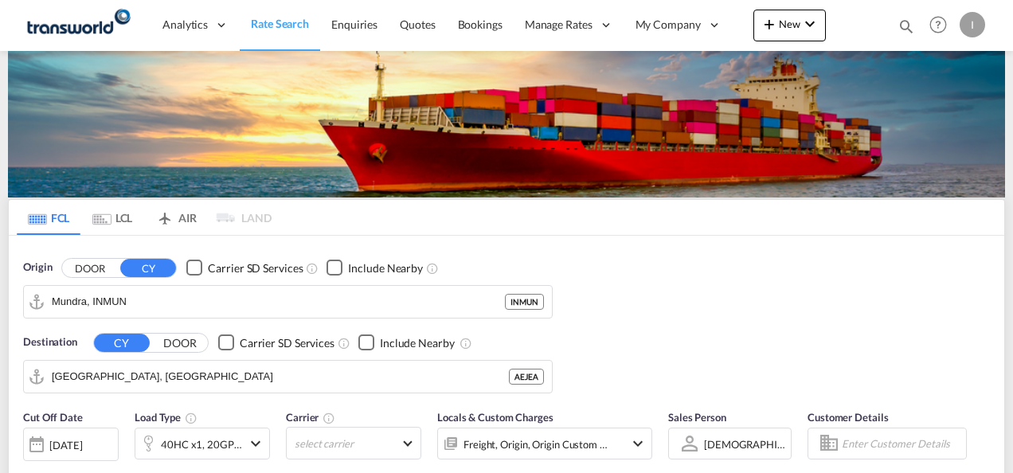 This screenshot has height=473, width=1013. I want to click on button: icon-plus 400-fgNewicon-chevron-down, so click(789, 25).